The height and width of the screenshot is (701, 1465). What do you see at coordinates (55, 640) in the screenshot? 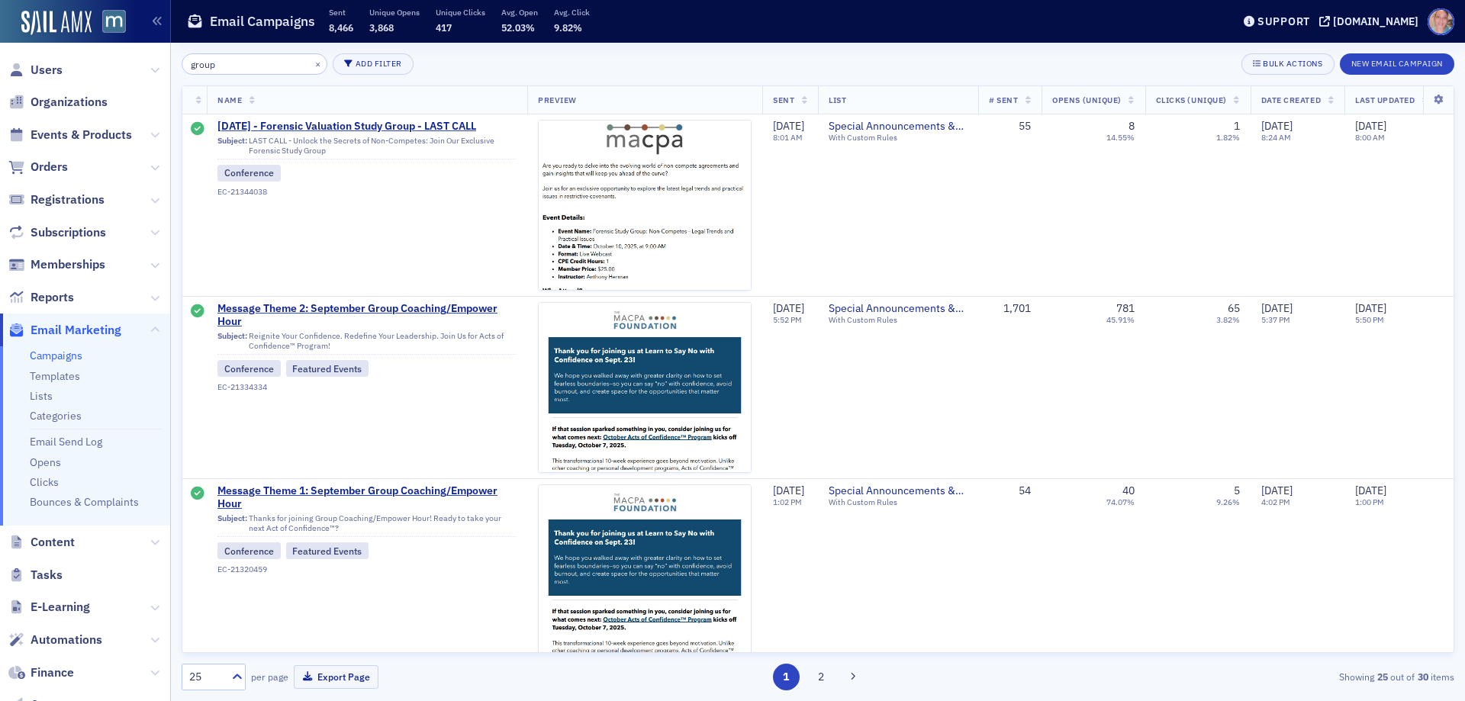
I see `a: Automations` at bounding box center [55, 640].